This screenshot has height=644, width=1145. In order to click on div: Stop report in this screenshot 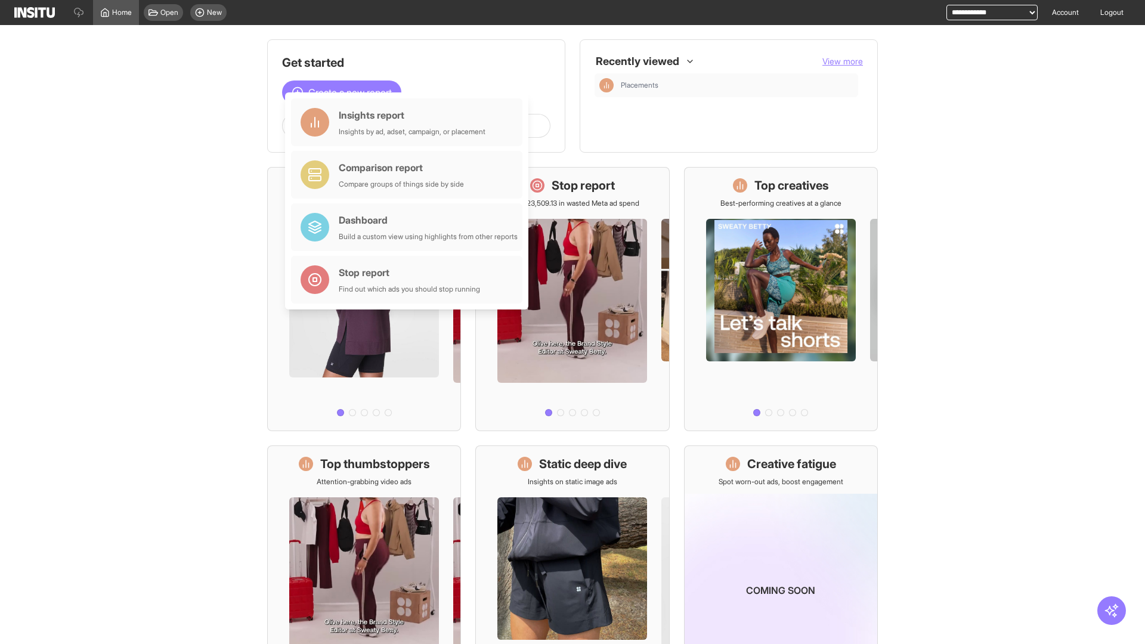, I will do `click(409, 273)`.